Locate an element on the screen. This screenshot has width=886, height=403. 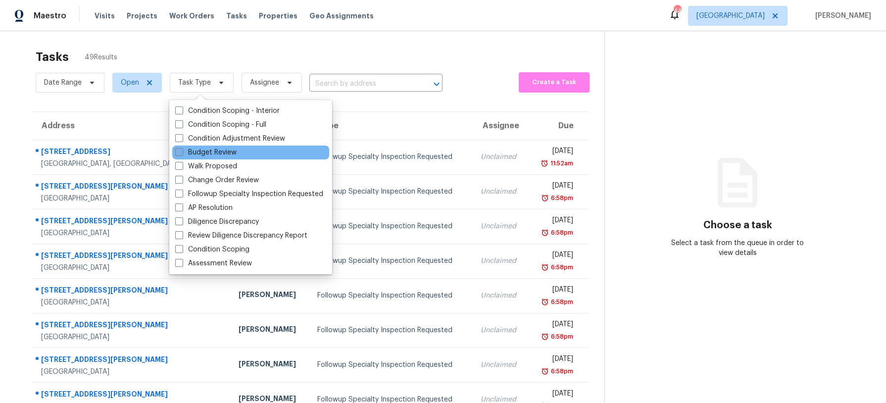
div: 11:52am is located at coordinates (561, 163).